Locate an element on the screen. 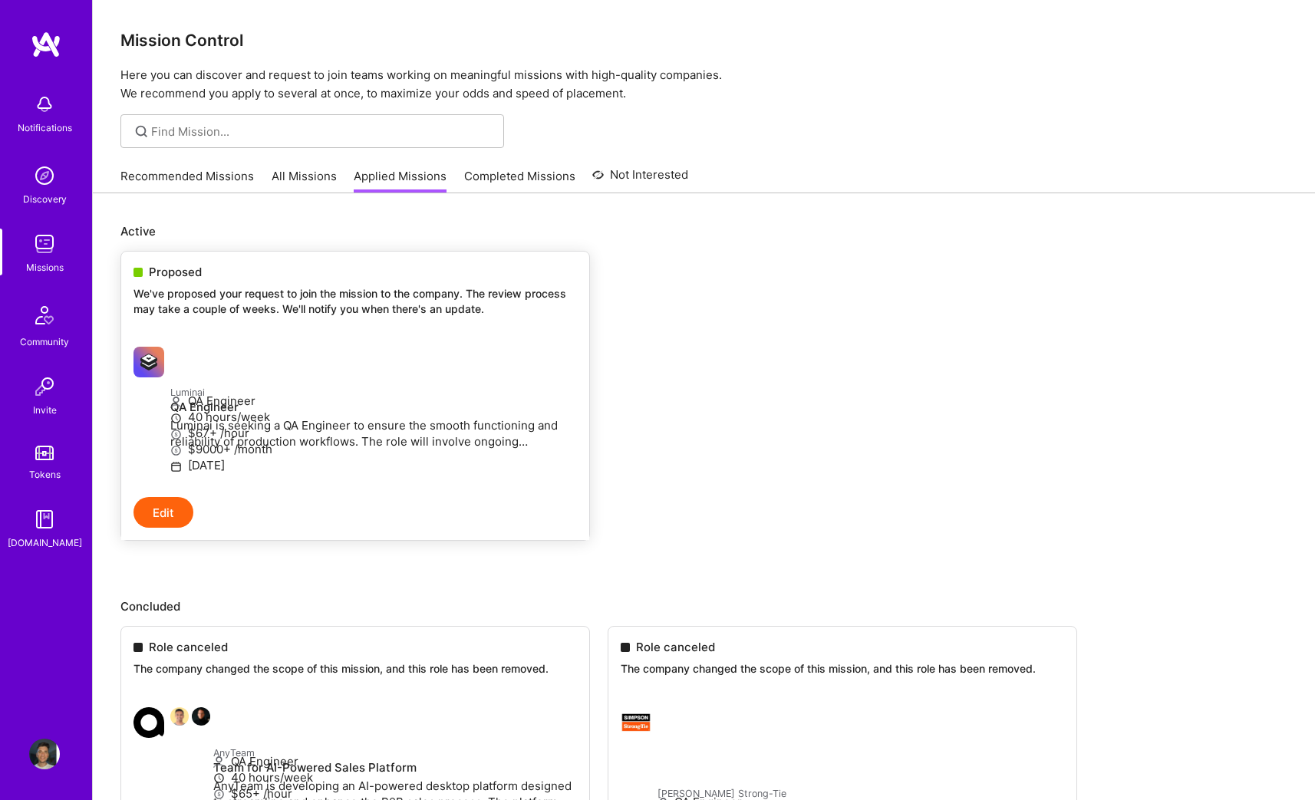 This screenshot has height=800, width=1315. div: Invite is located at coordinates (44, 410).